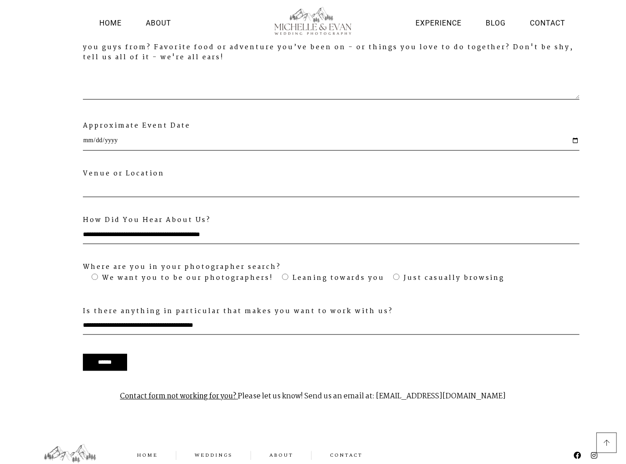  What do you see at coordinates (281, 456) in the screenshot?
I see `span: About` at bounding box center [281, 456].